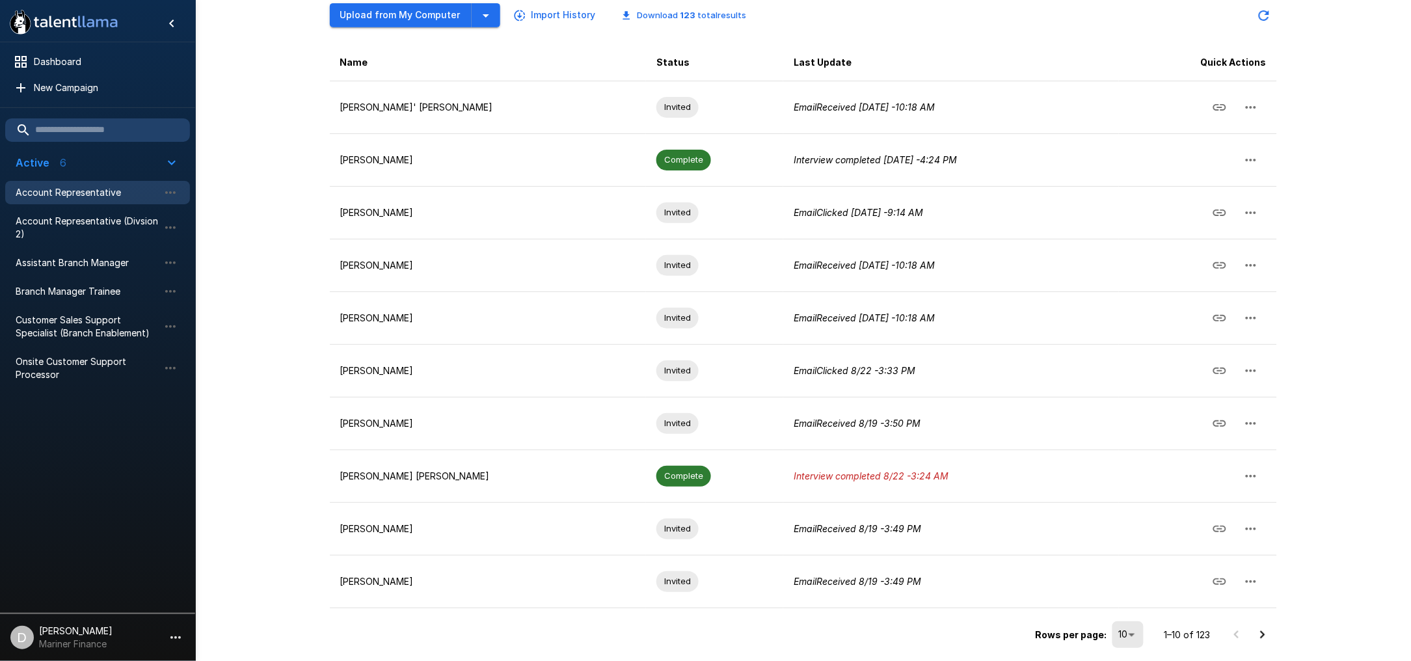 The image size is (1411, 661). What do you see at coordinates (1263, 635) in the screenshot?
I see `button: Go to next page` at bounding box center [1263, 635].